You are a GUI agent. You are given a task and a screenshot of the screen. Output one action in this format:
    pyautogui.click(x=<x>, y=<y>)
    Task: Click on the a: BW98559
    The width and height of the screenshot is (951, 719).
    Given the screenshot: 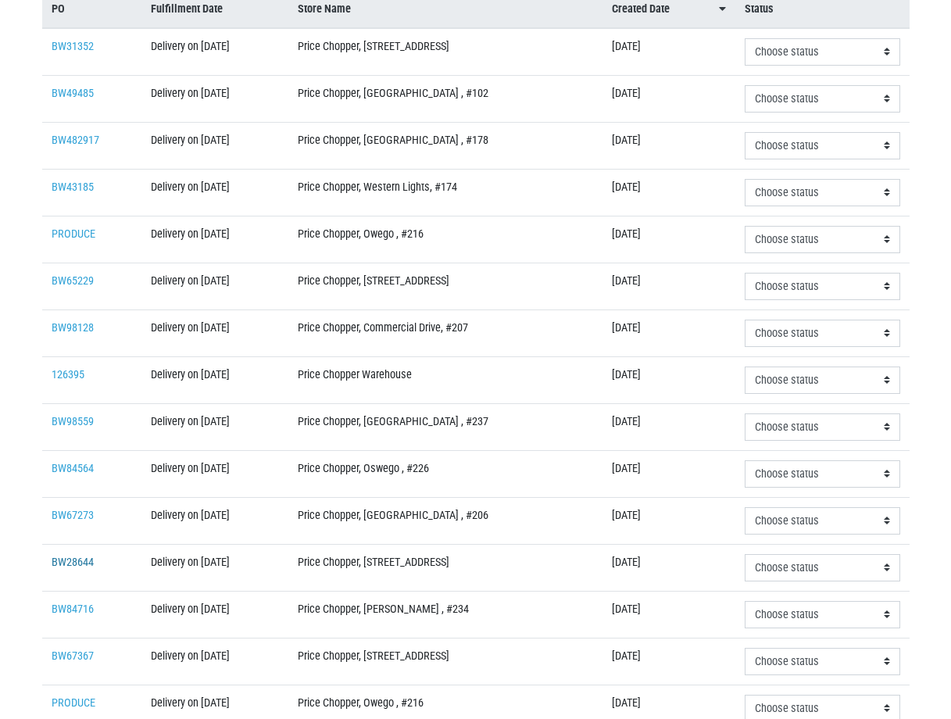 What is the action you would take?
    pyautogui.click(x=73, y=421)
    